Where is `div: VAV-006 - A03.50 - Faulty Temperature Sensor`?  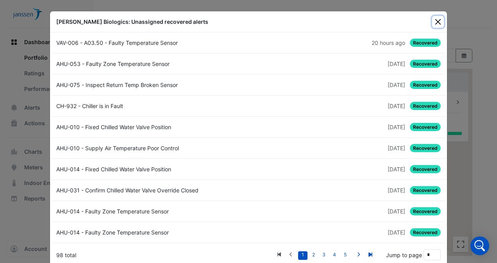 div: VAV-006 - A03.50 - Faulty Temperature Sensor is located at coordinates (150, 43).